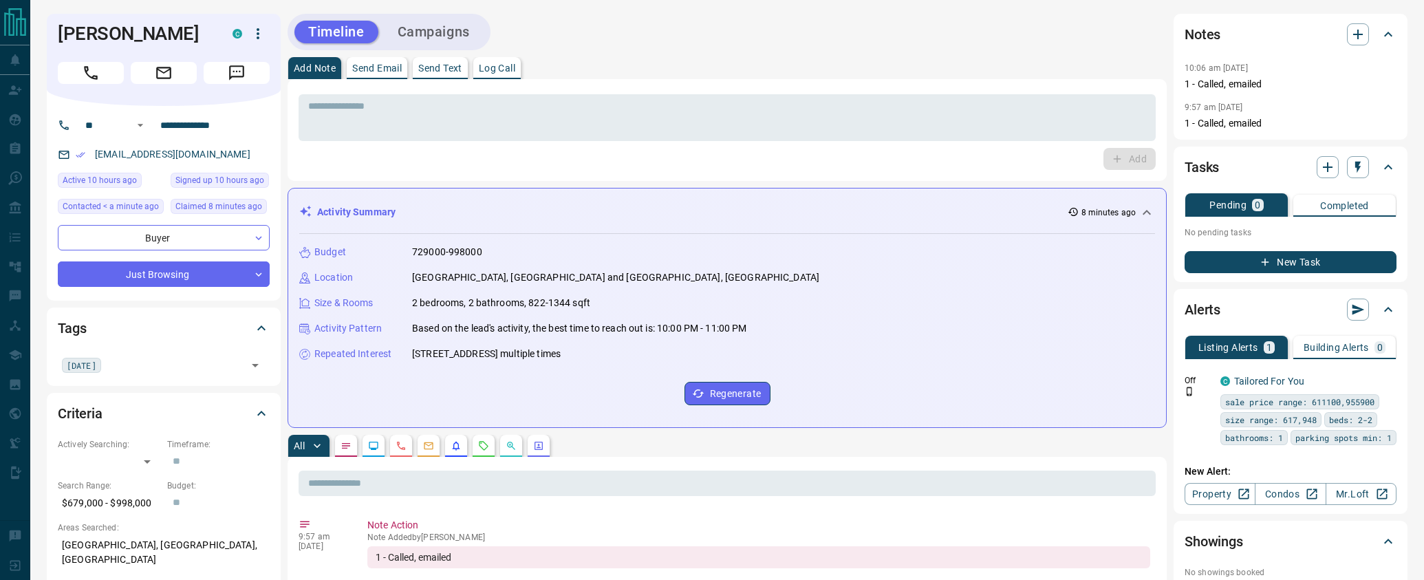 Image resolution: width=1424 pixels, height=580 pixels. What do you see at coordinates (1290, 232) in the screenshot?
I see `p: No pending tasks` at bounding box center [1290, 232].